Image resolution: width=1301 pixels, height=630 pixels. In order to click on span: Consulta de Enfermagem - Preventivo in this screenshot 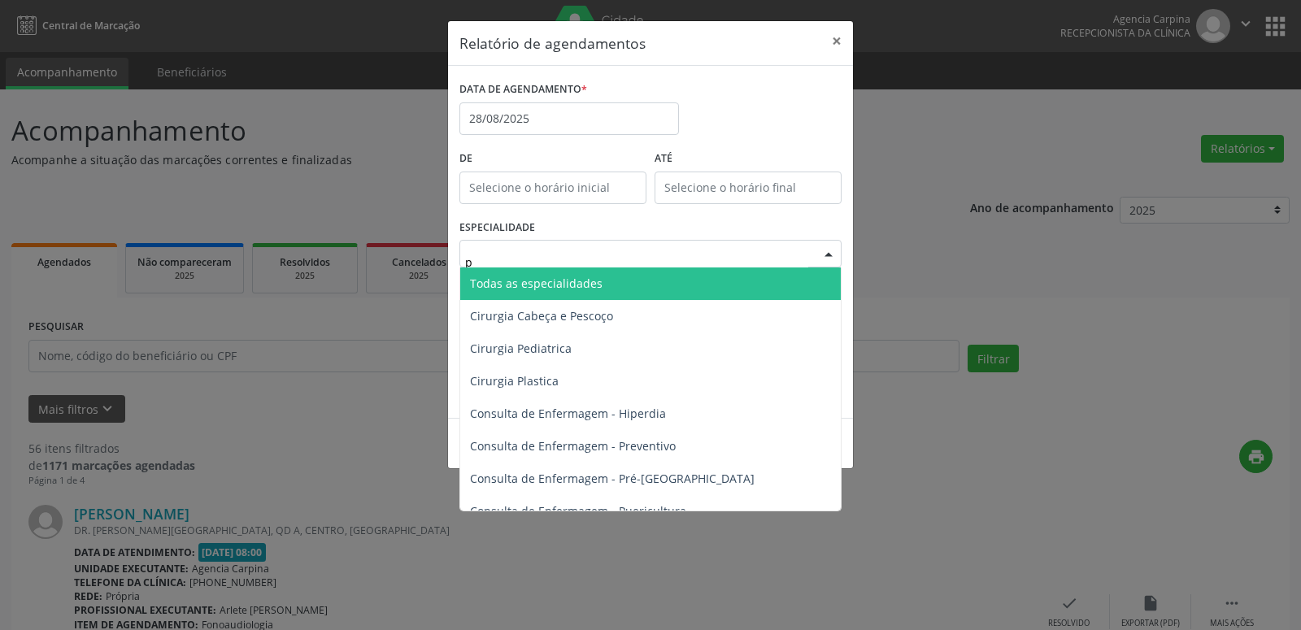, I will do `click(572, 445)`.